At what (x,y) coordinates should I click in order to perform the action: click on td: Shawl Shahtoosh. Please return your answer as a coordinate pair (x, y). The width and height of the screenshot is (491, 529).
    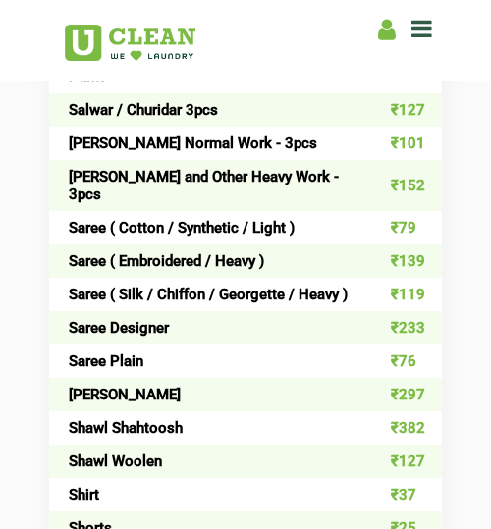
    Looking at the image, I should click on (206, 428).